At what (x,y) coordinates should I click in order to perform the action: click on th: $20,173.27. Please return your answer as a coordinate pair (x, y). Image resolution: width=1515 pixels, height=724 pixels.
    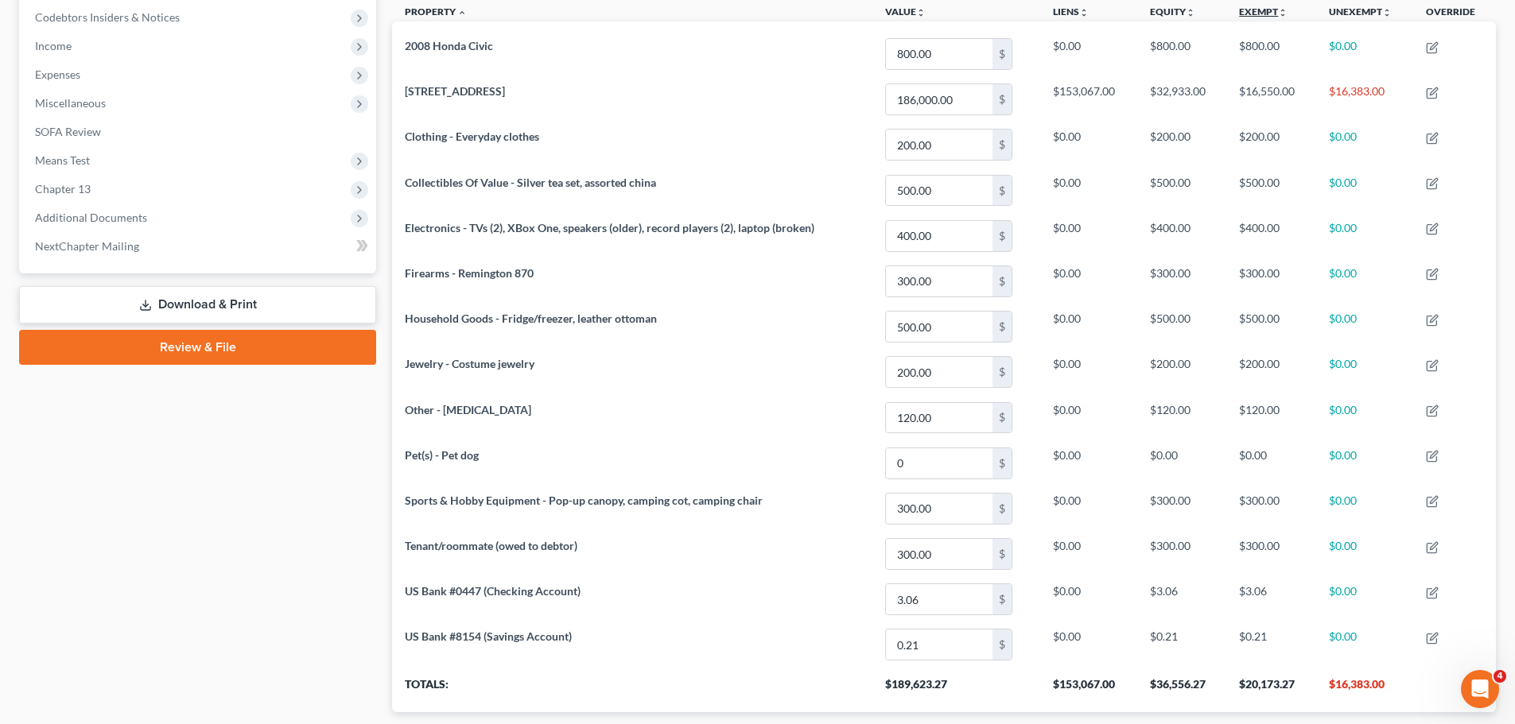
    Looking at the image, I should click on (1271, 690).